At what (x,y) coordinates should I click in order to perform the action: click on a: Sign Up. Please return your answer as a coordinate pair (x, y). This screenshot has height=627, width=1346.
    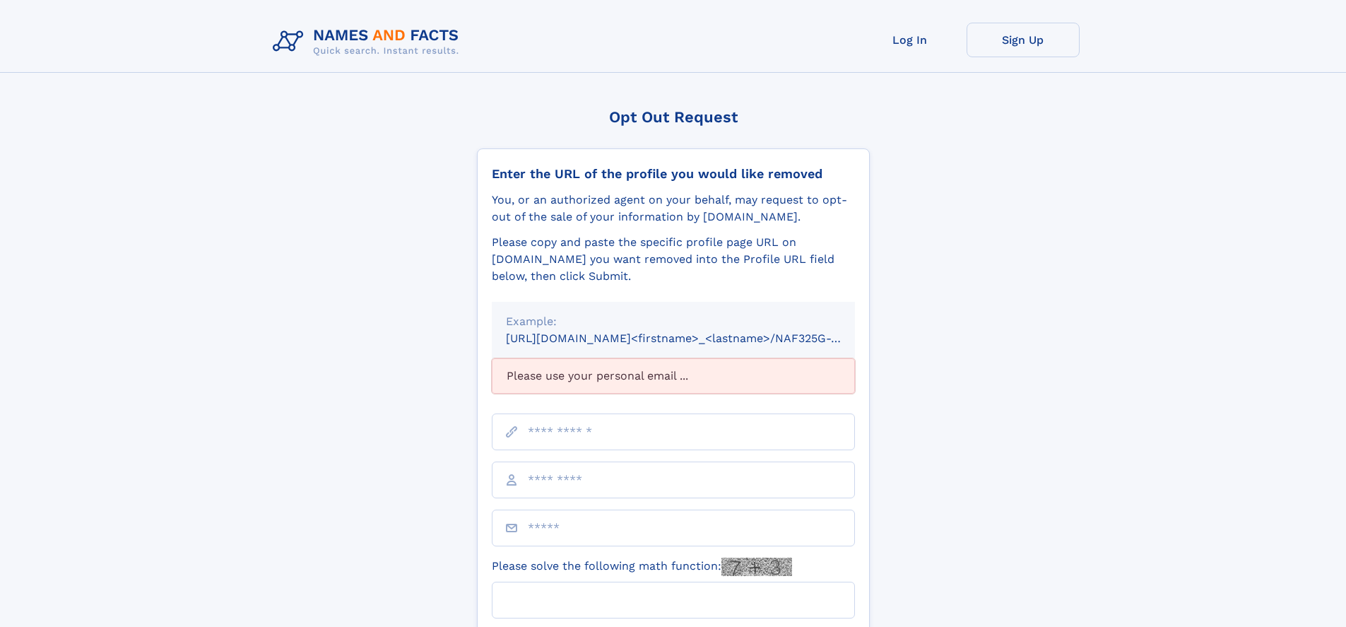
    Looking at the image, I should click on (1023, 40).